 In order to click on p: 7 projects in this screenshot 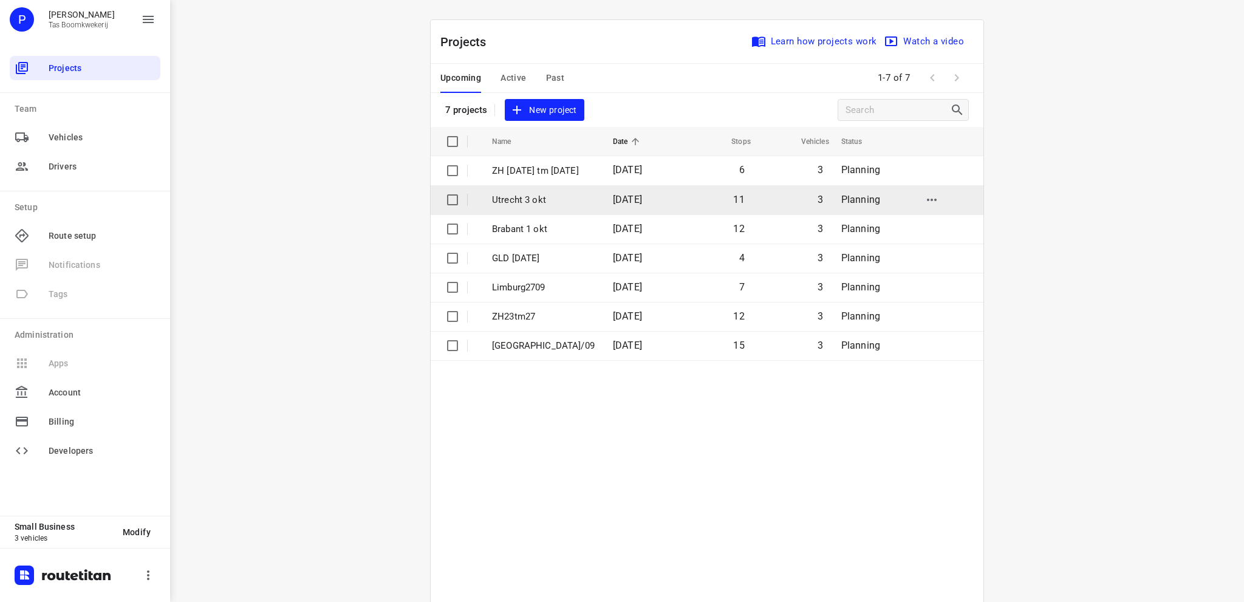, I will do `click(466, 110)`.